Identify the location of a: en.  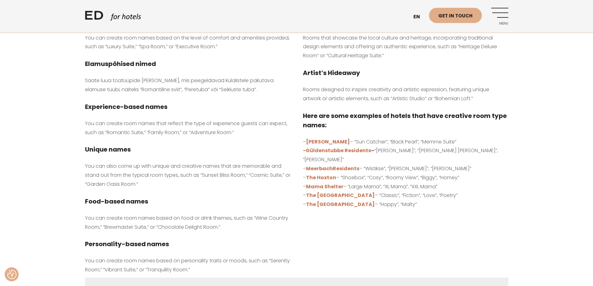
(420, 17).